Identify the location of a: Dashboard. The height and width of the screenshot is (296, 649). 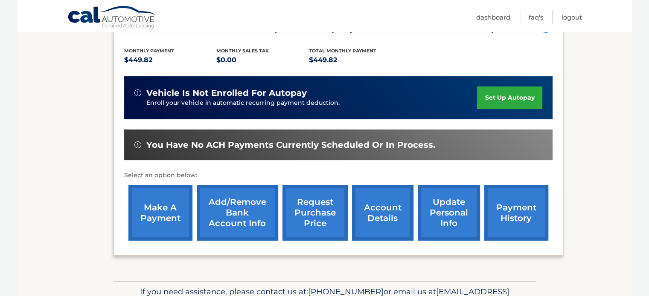
(493, 17).